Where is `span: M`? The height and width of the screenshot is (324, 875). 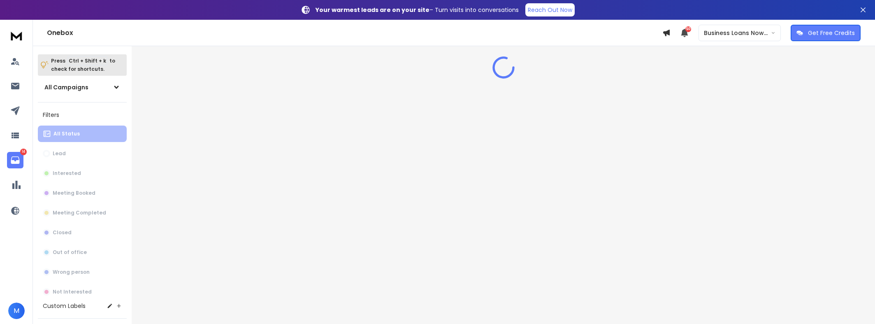 span: M is located at coordinates (16, 310).